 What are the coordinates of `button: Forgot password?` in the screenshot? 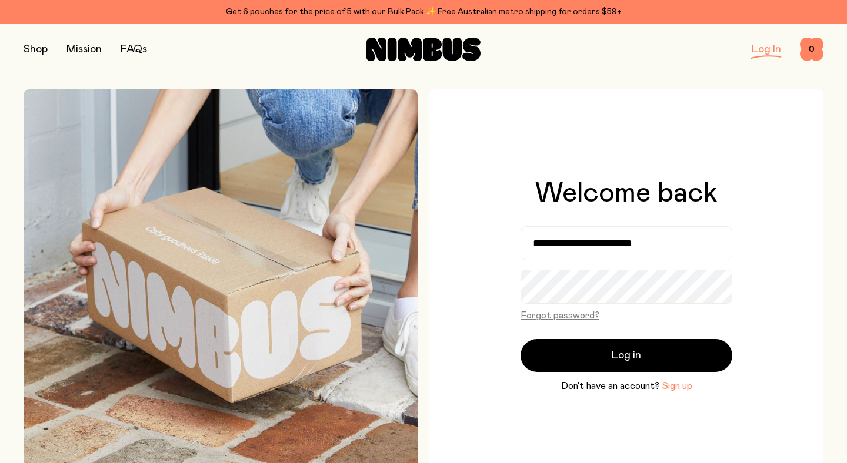 It's located at (560, 316).